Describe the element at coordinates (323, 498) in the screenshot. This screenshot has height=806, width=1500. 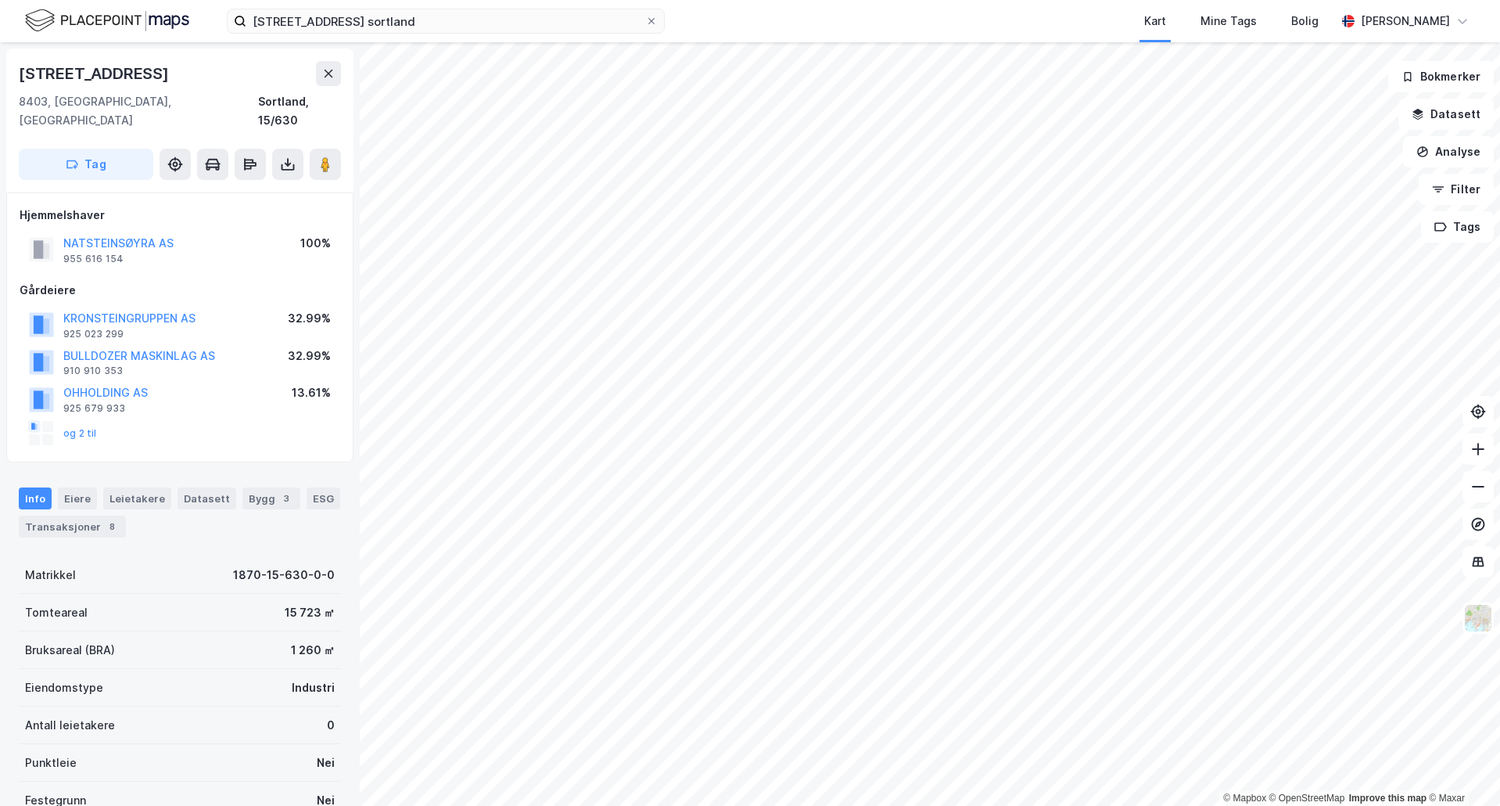
I see `div: ESG` at that location.